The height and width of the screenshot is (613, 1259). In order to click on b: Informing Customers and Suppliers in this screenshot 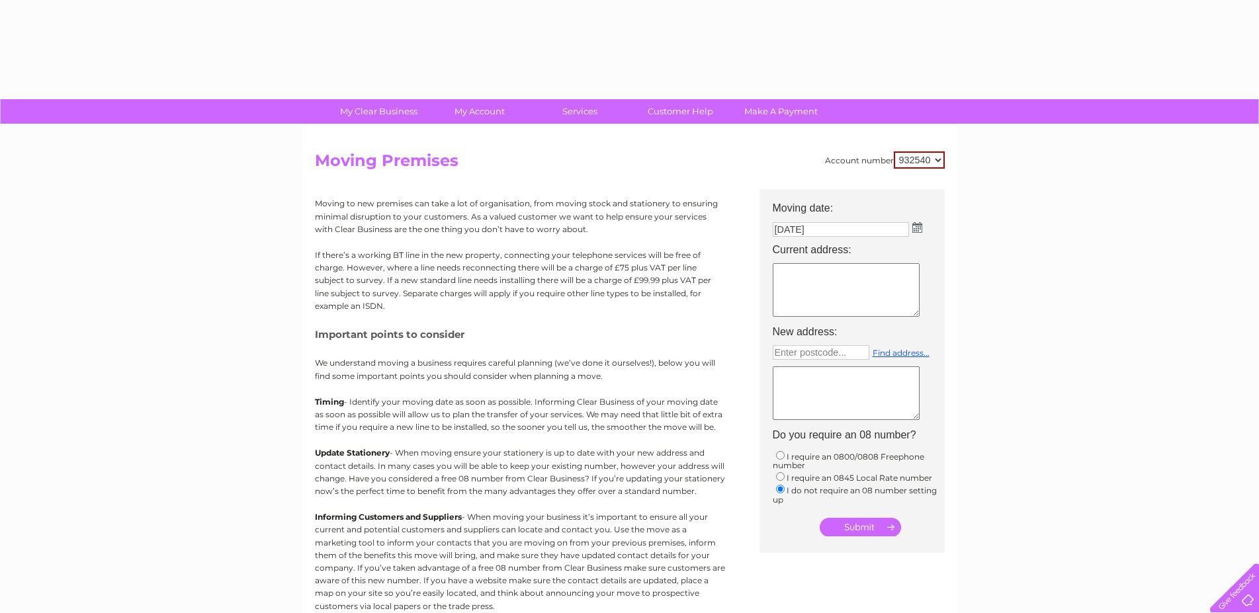, I will do `click(388, 517)`.